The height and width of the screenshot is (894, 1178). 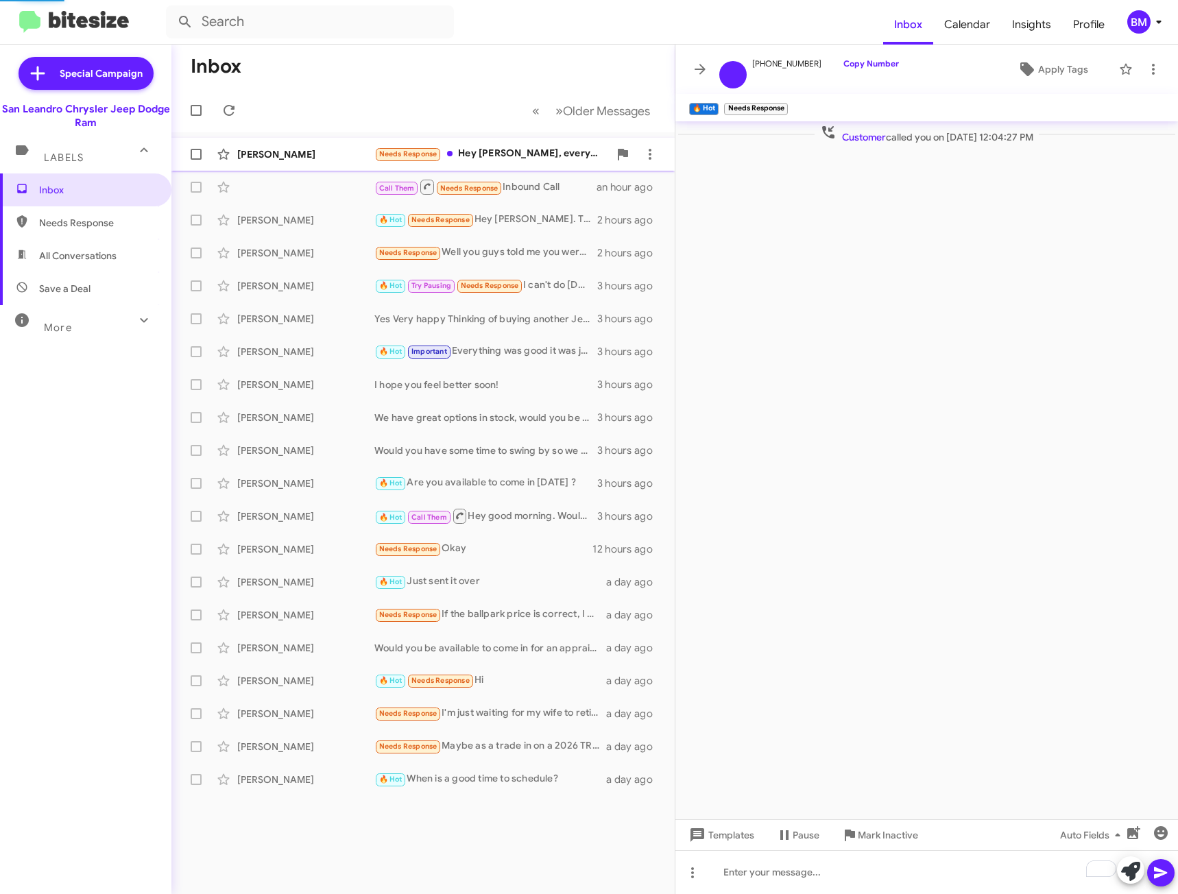 What do you see at coordinates (888, 835) in the screenshot?
I see `span: Mark Inactive` at bounding box center [888, 835].